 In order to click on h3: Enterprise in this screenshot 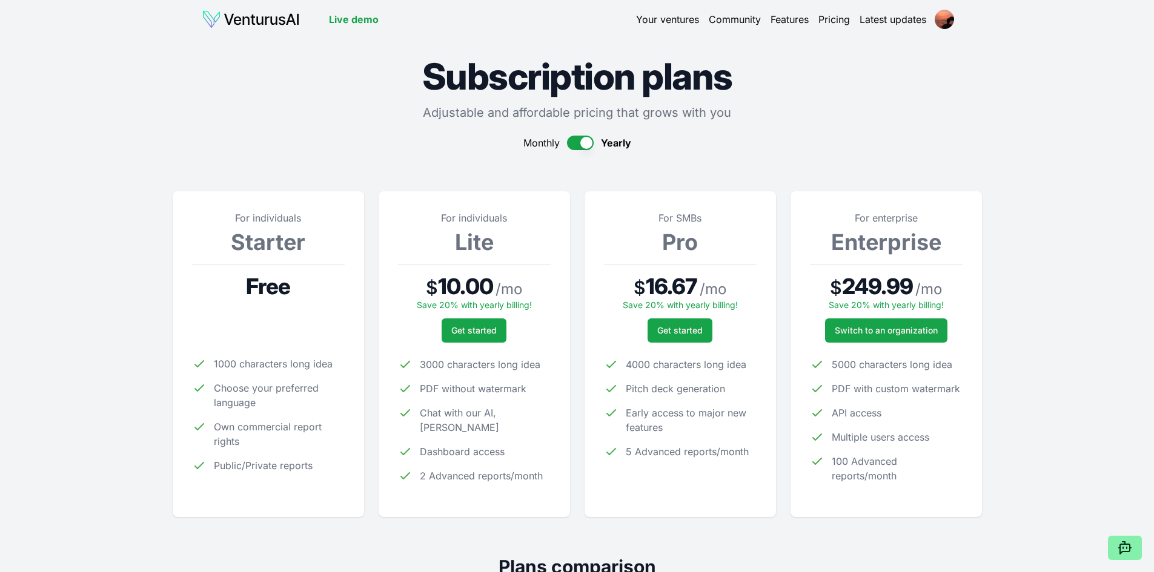, I will do `click(886, 242)`.